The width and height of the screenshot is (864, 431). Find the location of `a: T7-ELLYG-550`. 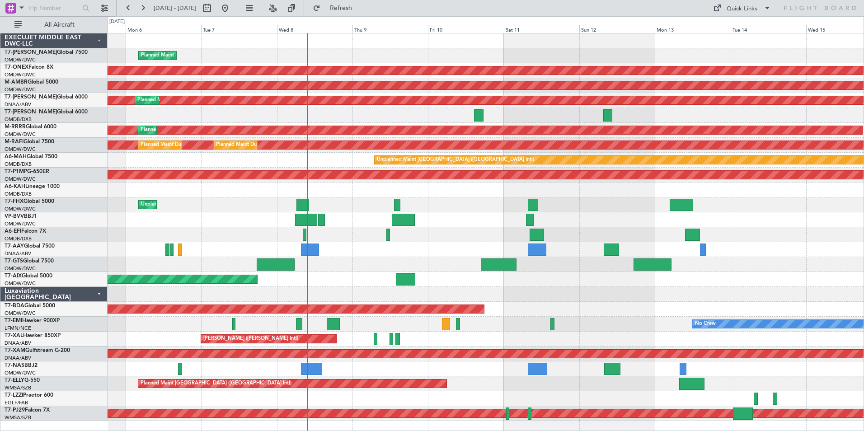

a: T7-ELLYG-550 is located at coordinates (22, 381).